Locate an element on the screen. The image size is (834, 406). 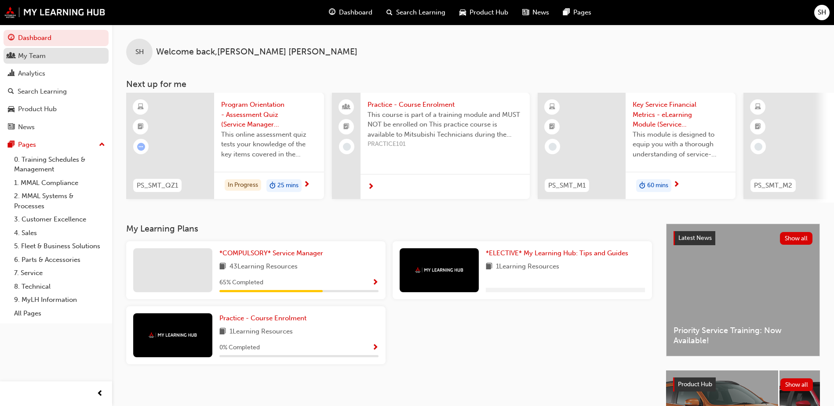
span: duration-icon is located at coordinates (642, 186).